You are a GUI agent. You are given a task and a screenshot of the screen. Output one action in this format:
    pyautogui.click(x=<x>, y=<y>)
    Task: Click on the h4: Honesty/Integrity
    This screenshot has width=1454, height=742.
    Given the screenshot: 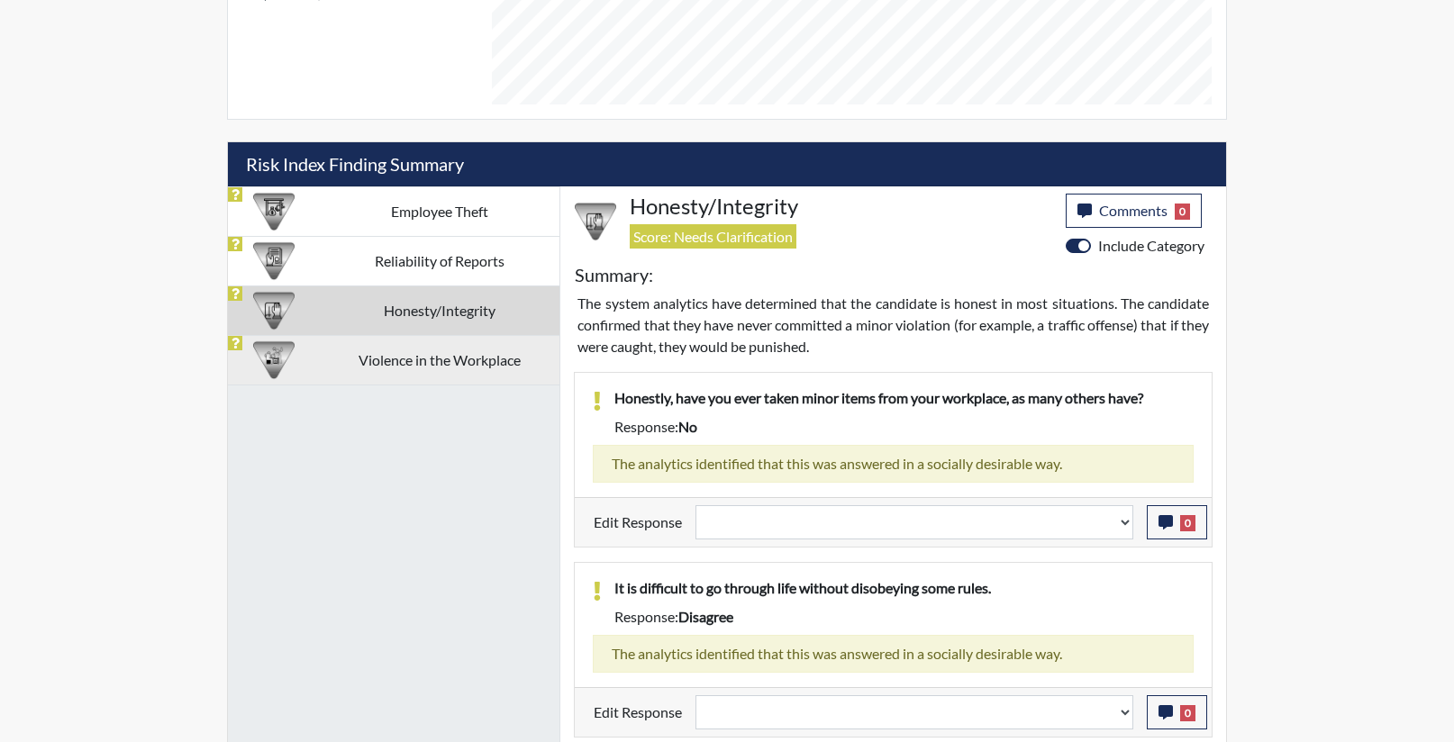 What is the action you would take?
    pyautogui.click(x=840, y=206)
    